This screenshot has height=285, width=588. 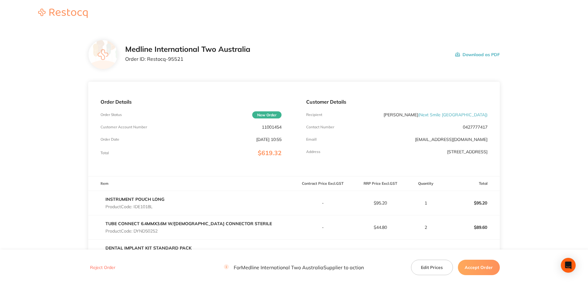 What do you see at coordinates (477, 55) in the screenshot?
I see `button: Download as PDF` at bounding box center [477, 55].